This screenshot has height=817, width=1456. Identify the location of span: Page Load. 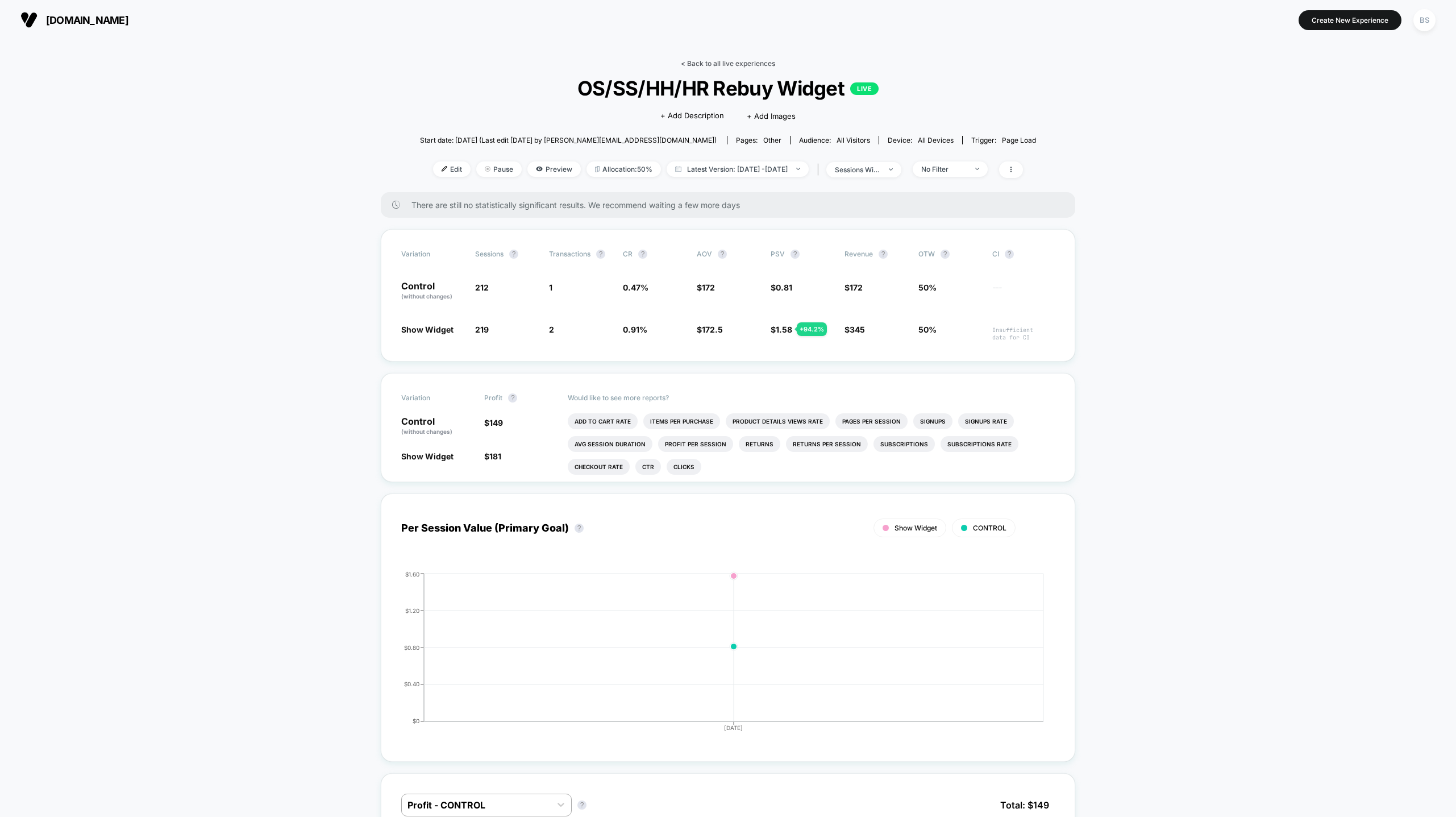
(1019, 140).